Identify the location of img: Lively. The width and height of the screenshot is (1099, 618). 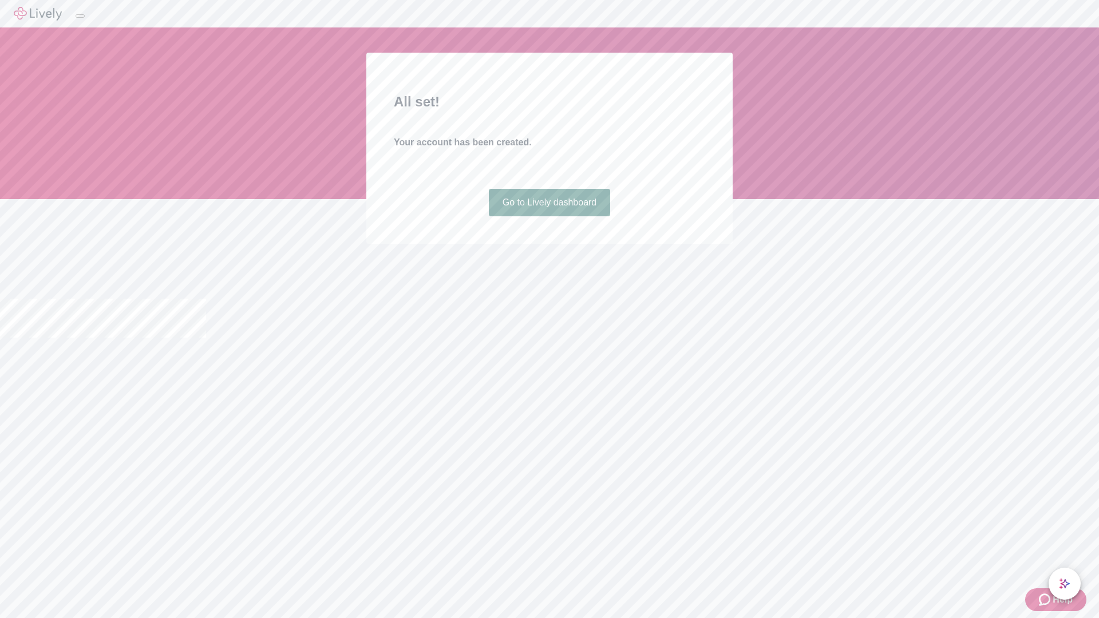
(38, 14).